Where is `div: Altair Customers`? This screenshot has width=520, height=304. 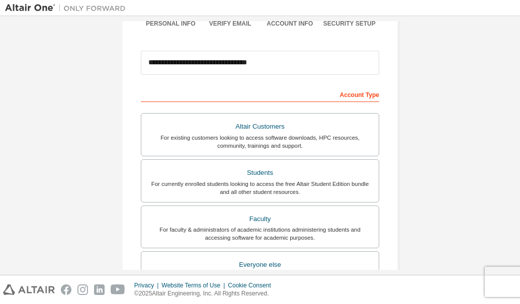
div: Altair Customers is located at coordinates (260, 127).